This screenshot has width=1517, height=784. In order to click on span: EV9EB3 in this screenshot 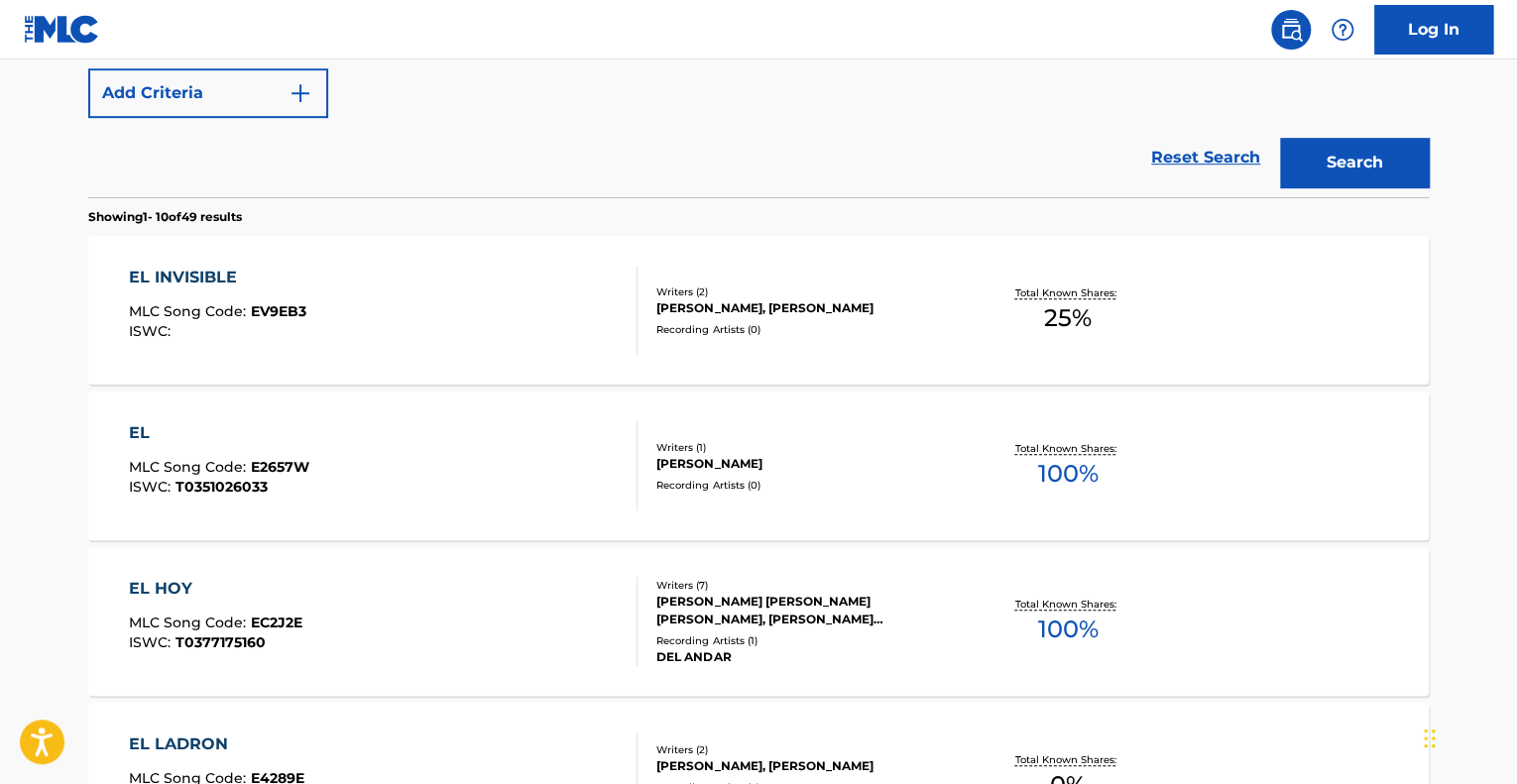, I will do `click(279, 311)`.